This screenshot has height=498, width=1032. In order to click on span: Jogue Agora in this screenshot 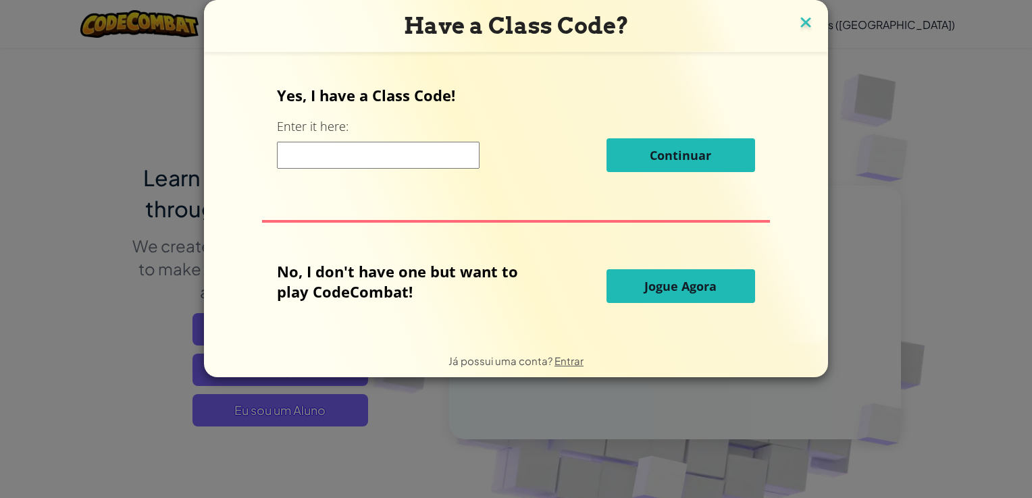, I will do `click(680, 286)`.